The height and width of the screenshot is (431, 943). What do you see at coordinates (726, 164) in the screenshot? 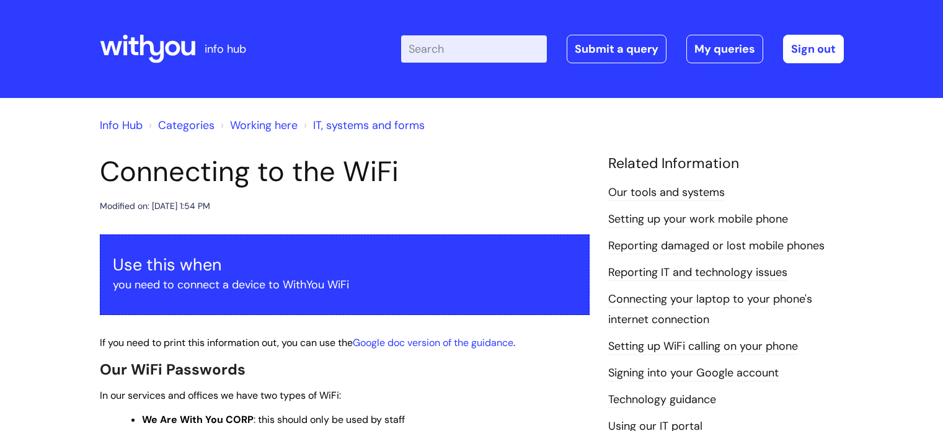
I see `h4: Related Information` at bounding box center [726, 164].